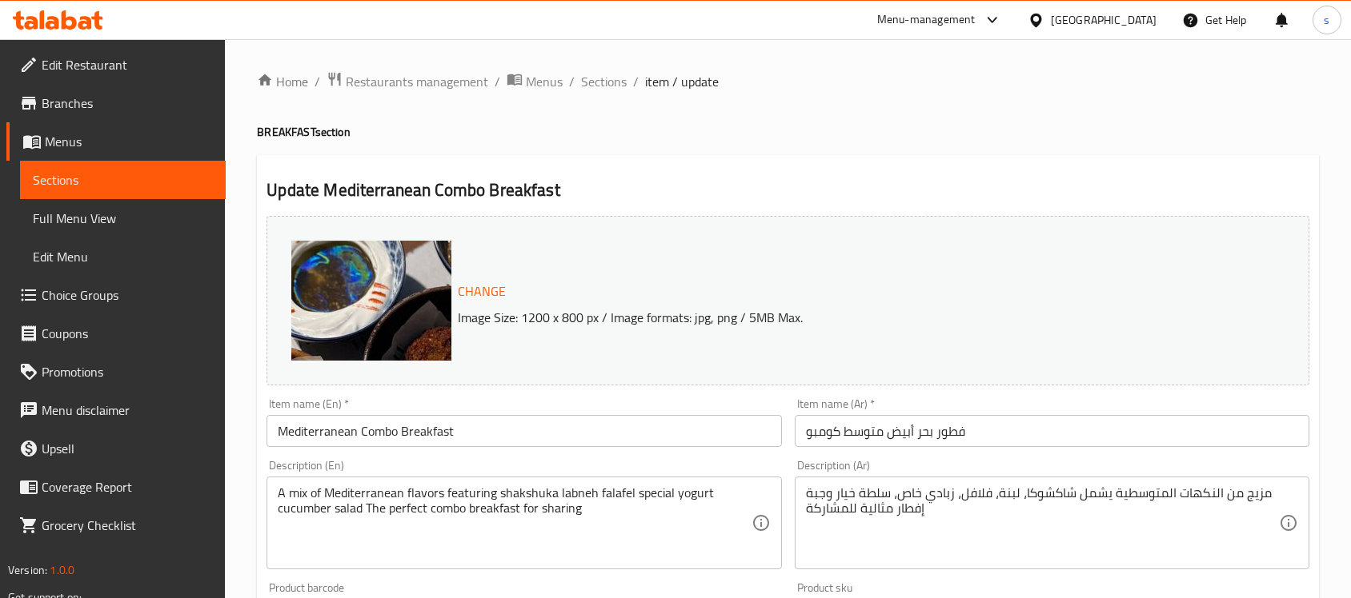 Image resolution: width=1351 pixels, height=598 pixels. I want to click on span: Version:, so click(27, 570).